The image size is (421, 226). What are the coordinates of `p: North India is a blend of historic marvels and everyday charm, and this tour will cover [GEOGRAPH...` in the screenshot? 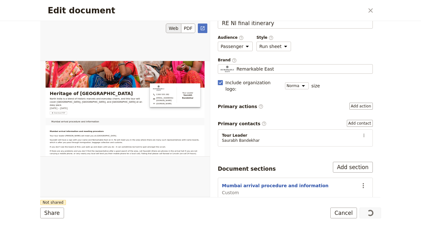 It's located at (135, 98).